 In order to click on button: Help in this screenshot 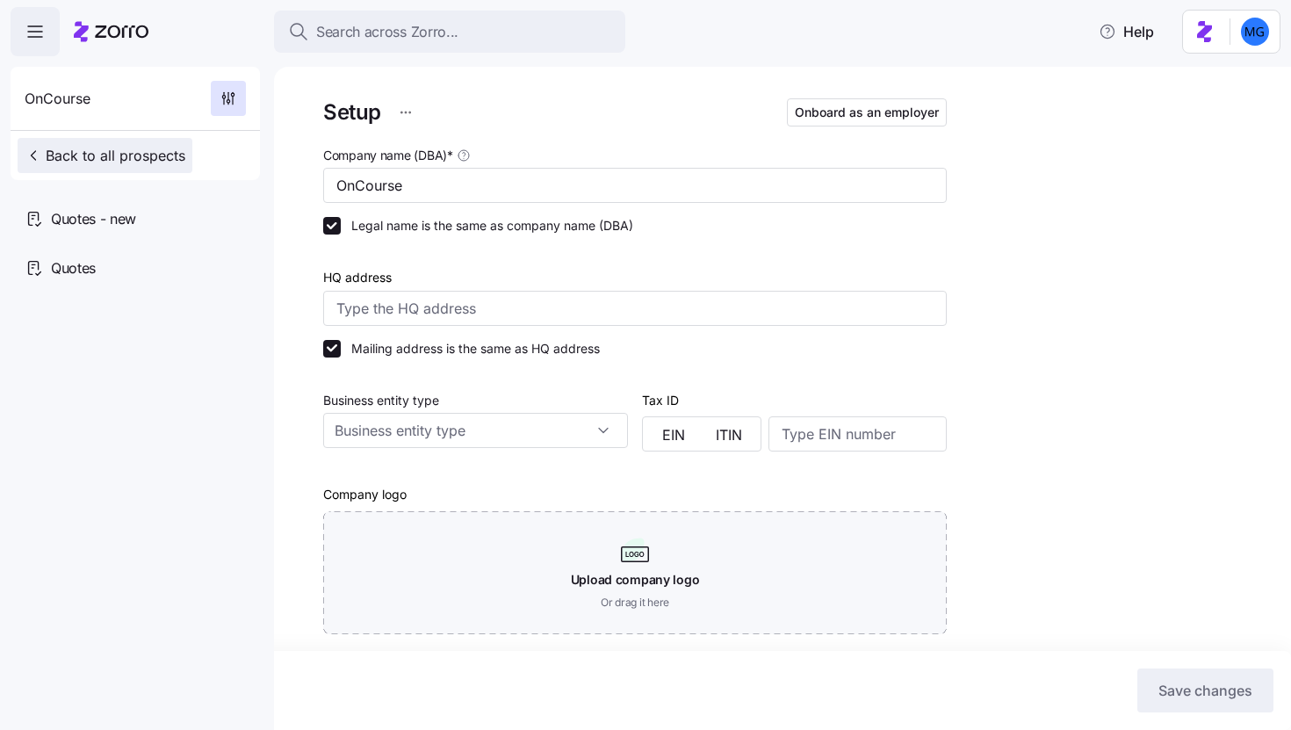, I will do `click(1126, 32)`.